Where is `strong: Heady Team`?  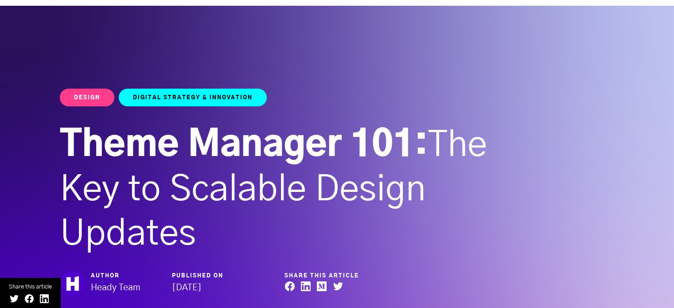 strong: Heady Team is located at coordinates (116, 287).